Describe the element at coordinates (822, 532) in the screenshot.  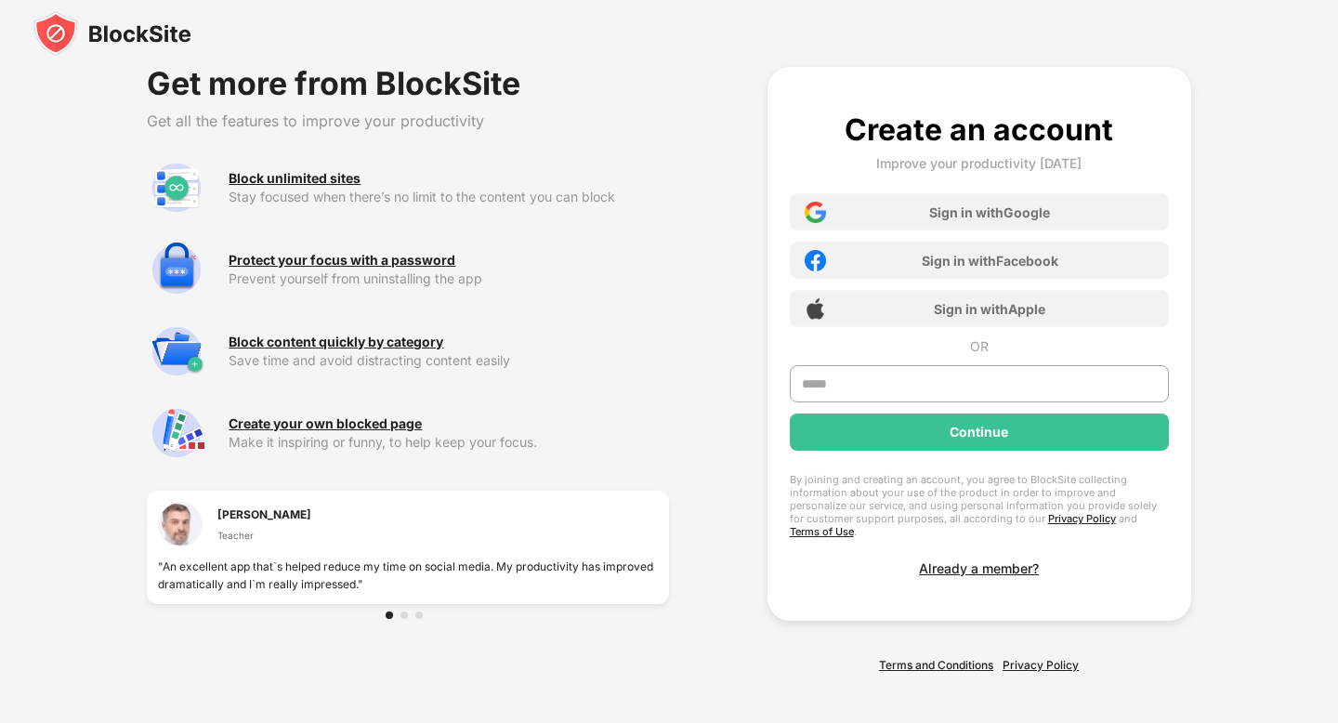
I see `a: Terms of Use` at that location.